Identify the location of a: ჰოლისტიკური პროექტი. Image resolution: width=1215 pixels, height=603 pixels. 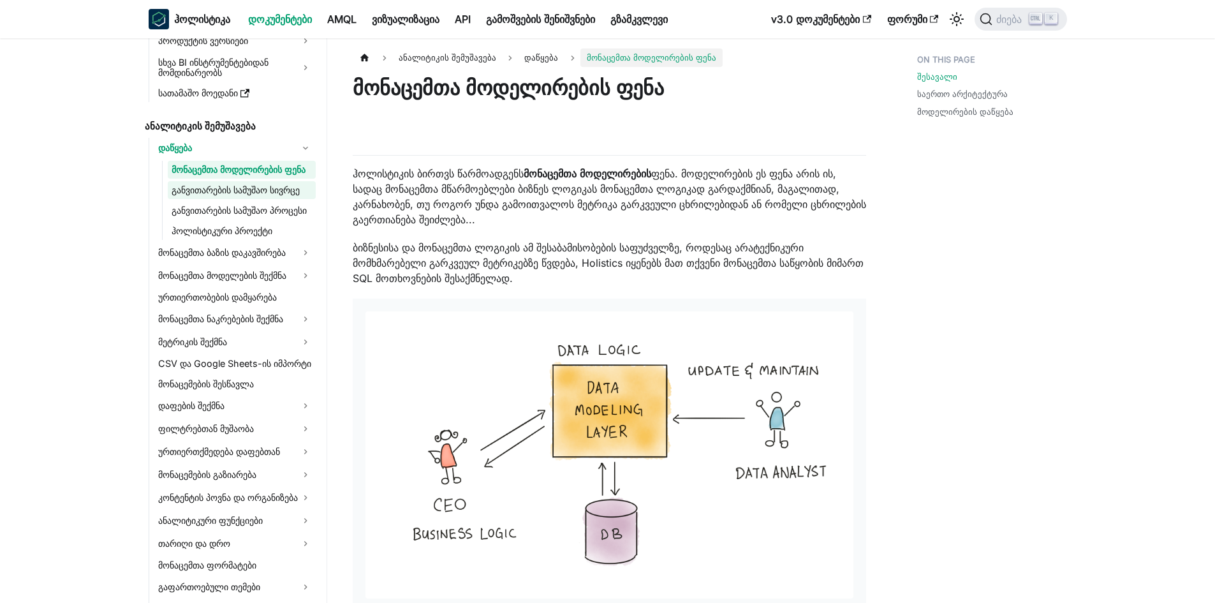
(242, 231).